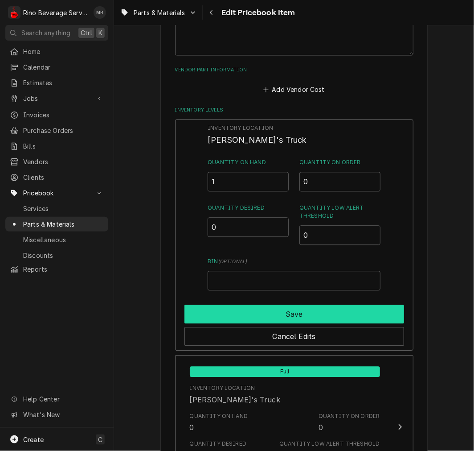 The image size is (474, 451). Describe the element at coordinates (294, 70) in the screenshot. I see `label: Vendor Part Information` at that location.